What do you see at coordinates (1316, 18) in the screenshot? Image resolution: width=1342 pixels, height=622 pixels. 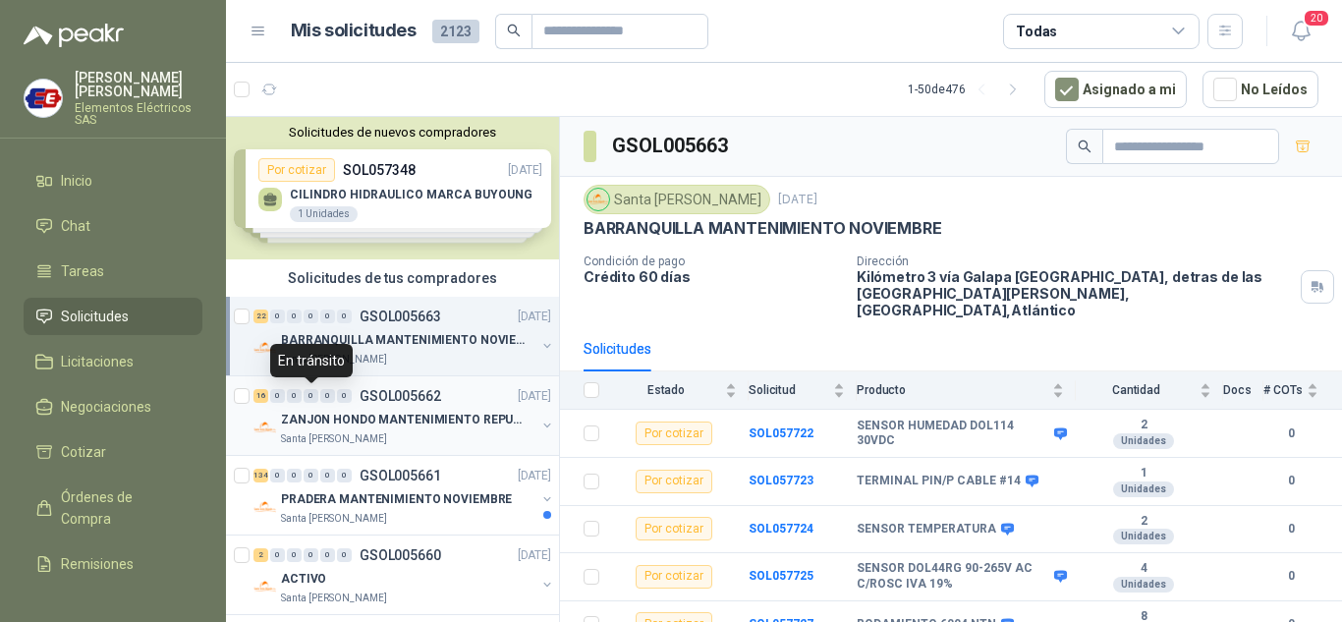 I see `span: 20` at bounding box center [1316, 18].